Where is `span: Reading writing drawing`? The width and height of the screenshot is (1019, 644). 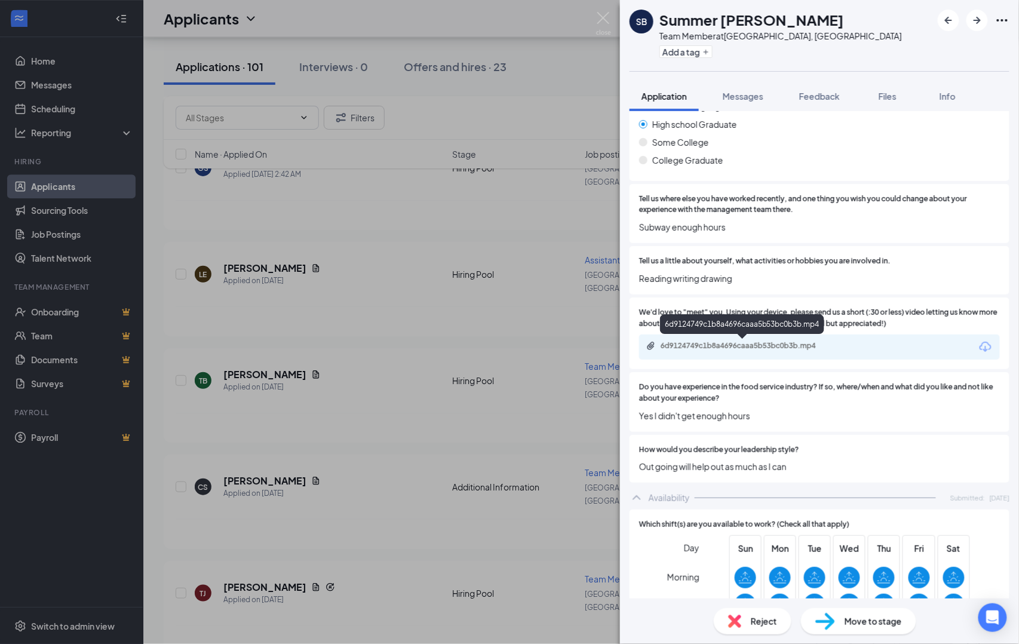 span: Reading writing drawing is located at coordinates (819, 278).